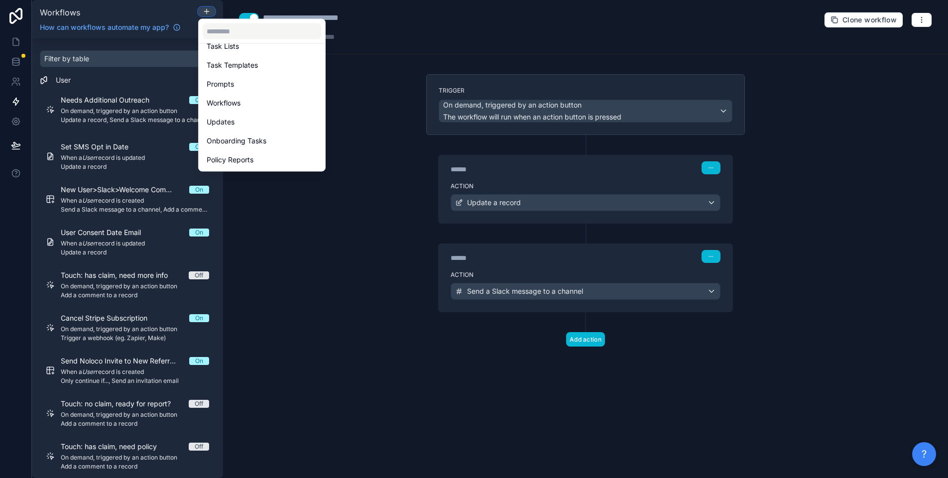  Describe the element at coordinates (230, 160) in the screenshot. I see `span: Policy Reports` at that location.